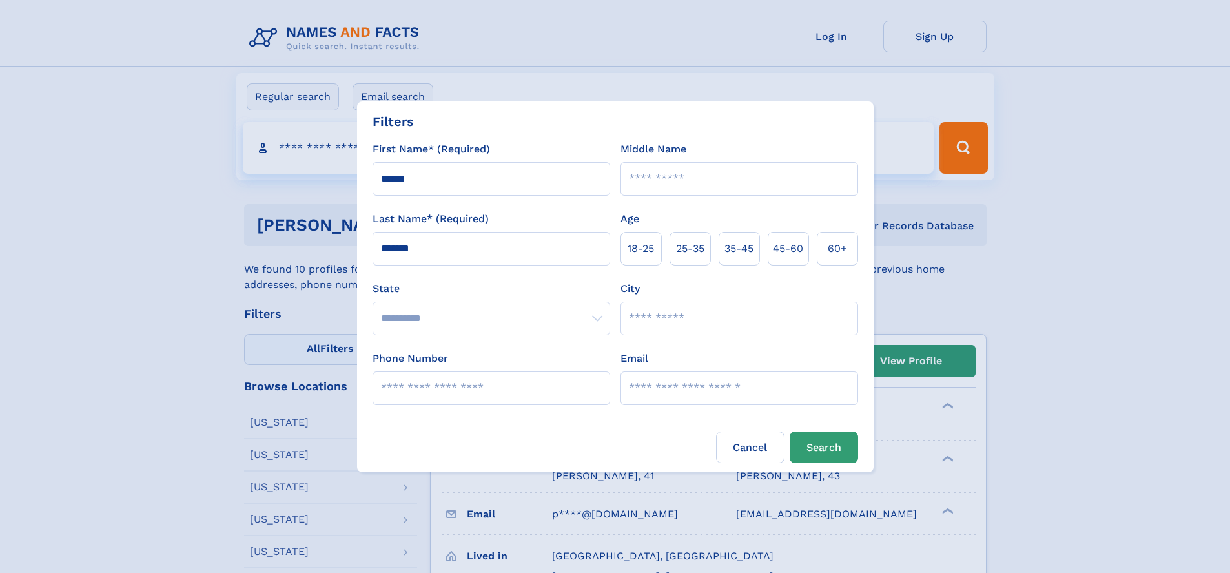 The width and height of the screenshot is (1230, 573). I want to click on span: 25‑35, so click(690, 249).